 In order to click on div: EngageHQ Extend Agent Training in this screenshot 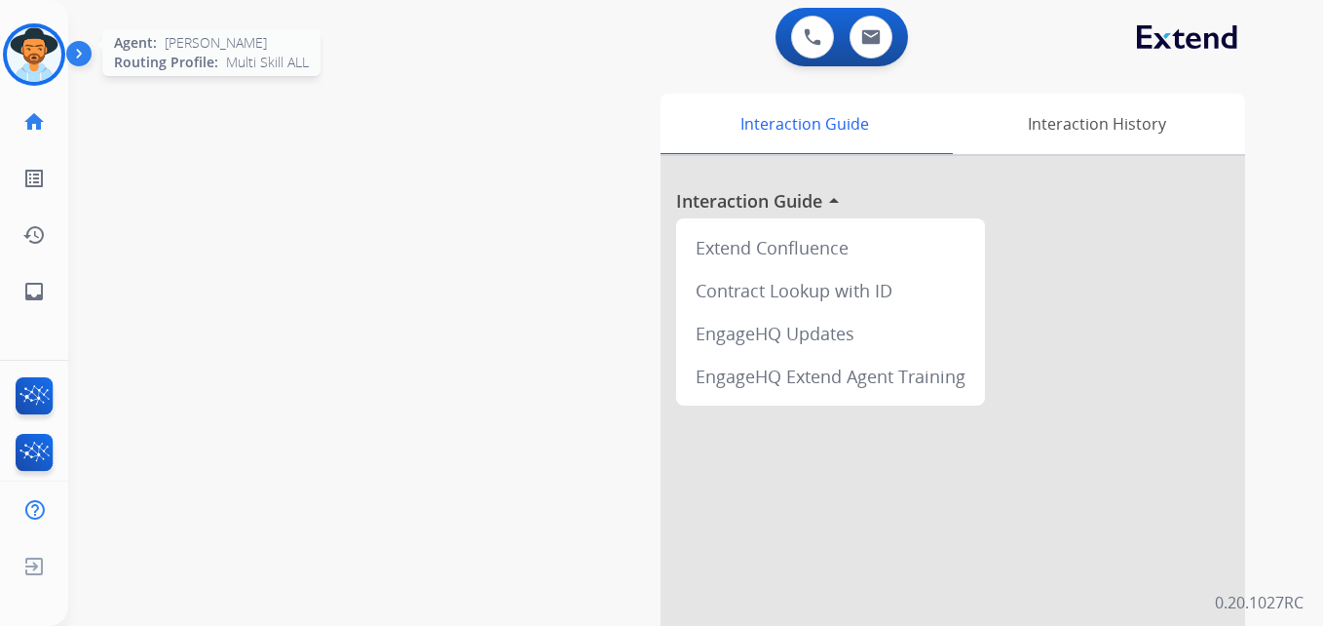, I will do `click(830, 376)`.